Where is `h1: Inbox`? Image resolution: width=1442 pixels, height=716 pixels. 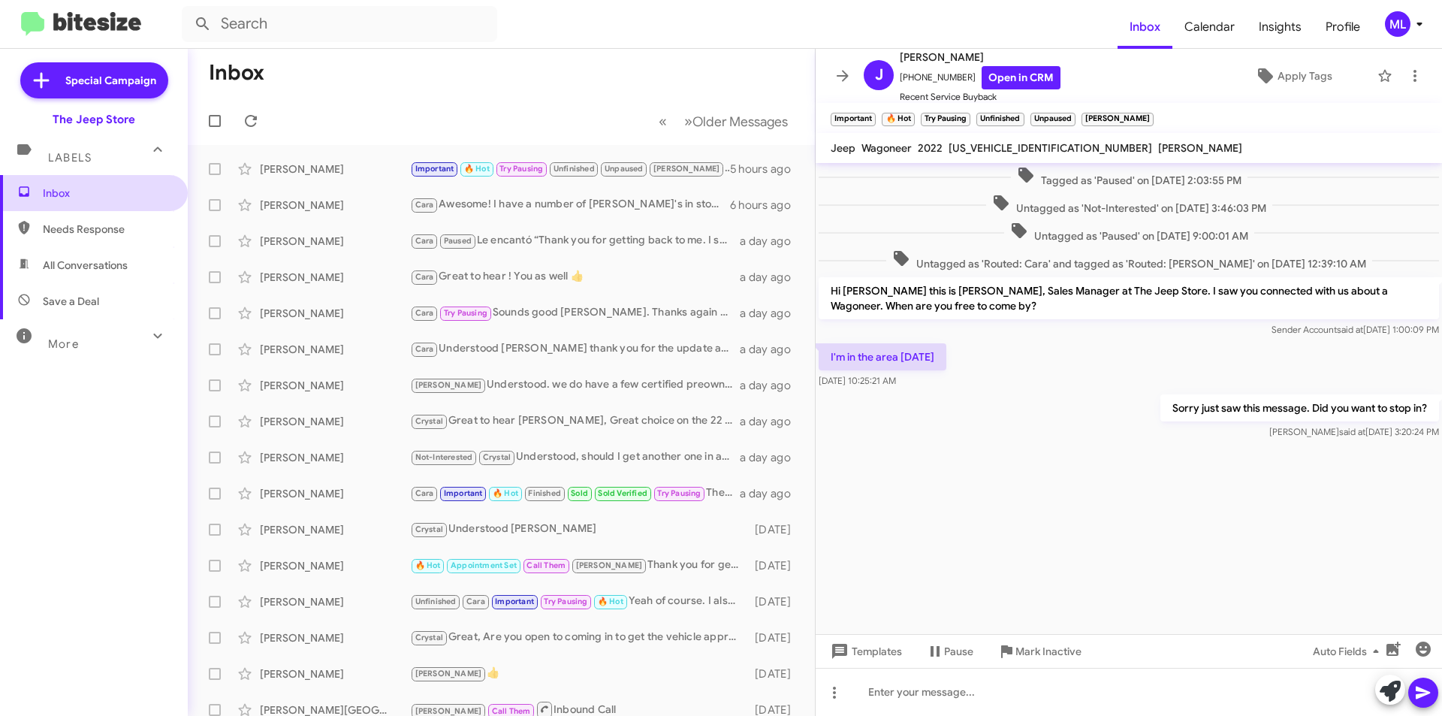
h1: Inbox is located at coordinates (237, 73).